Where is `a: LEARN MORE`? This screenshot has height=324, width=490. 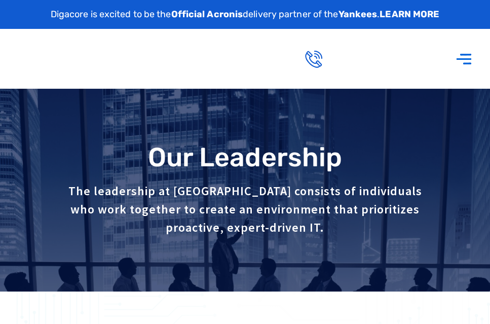
a: LEARN MORE is located at coordinates (409, 14).